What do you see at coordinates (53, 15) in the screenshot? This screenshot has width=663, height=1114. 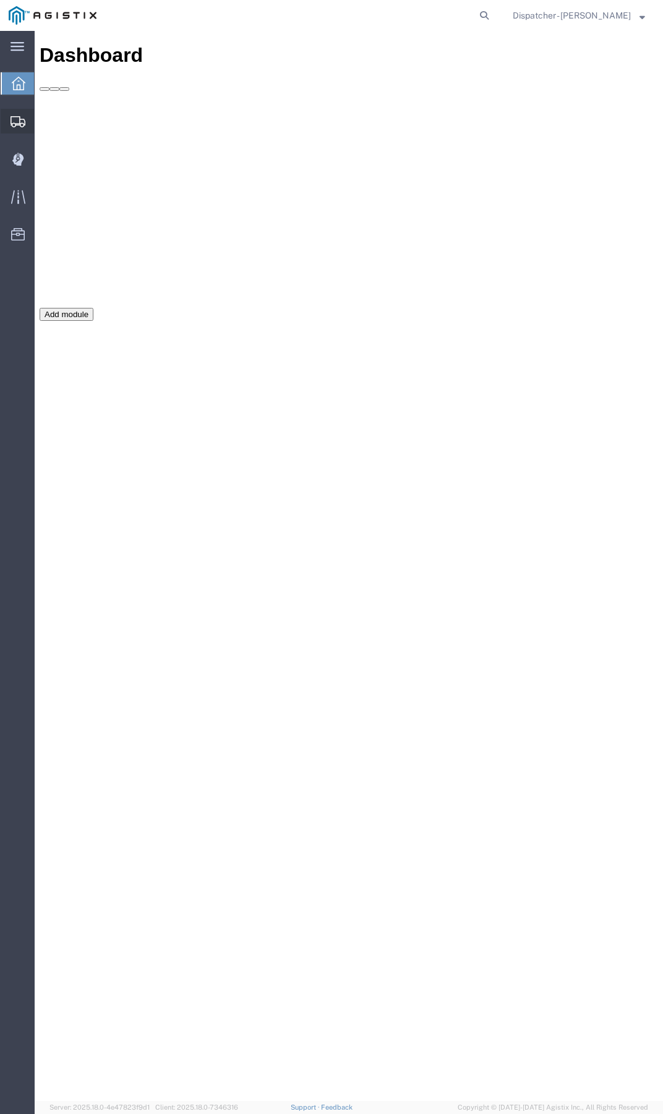 I see `img: logo` at bounding box center [53, 15].